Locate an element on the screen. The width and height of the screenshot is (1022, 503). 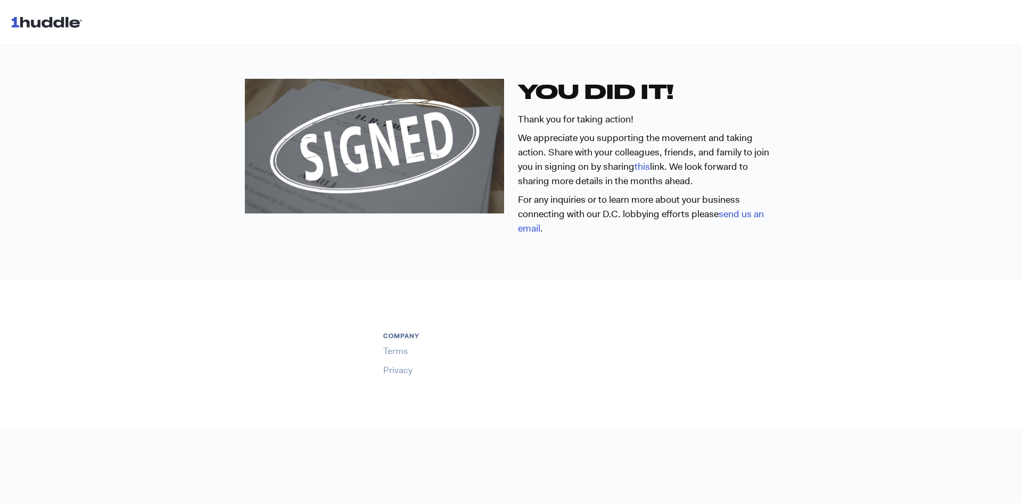
h5: We appreciate you supporting the movement and taking action. Share with your colleagues, friends,... is located at coordinates (647, 160).